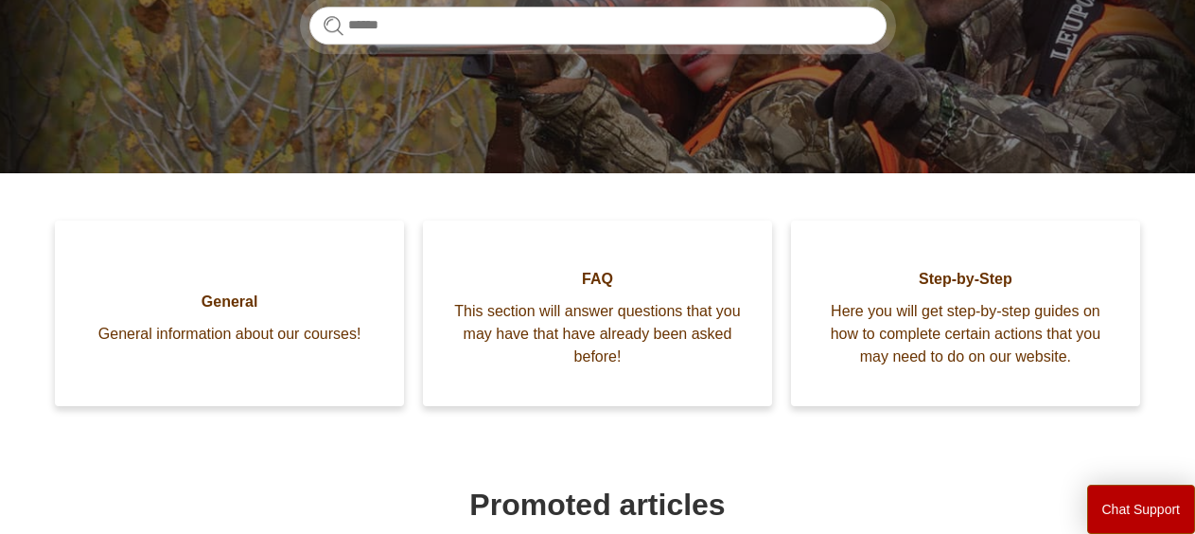 This screenshot has height=534, width=1195. What do you see at coordinates (965, 313) in the screenshot?
I see `a: Step-by-Step Here you will get step-by-step guides on how to complete certain actions that you ma...` at bounding box center [965, 313].